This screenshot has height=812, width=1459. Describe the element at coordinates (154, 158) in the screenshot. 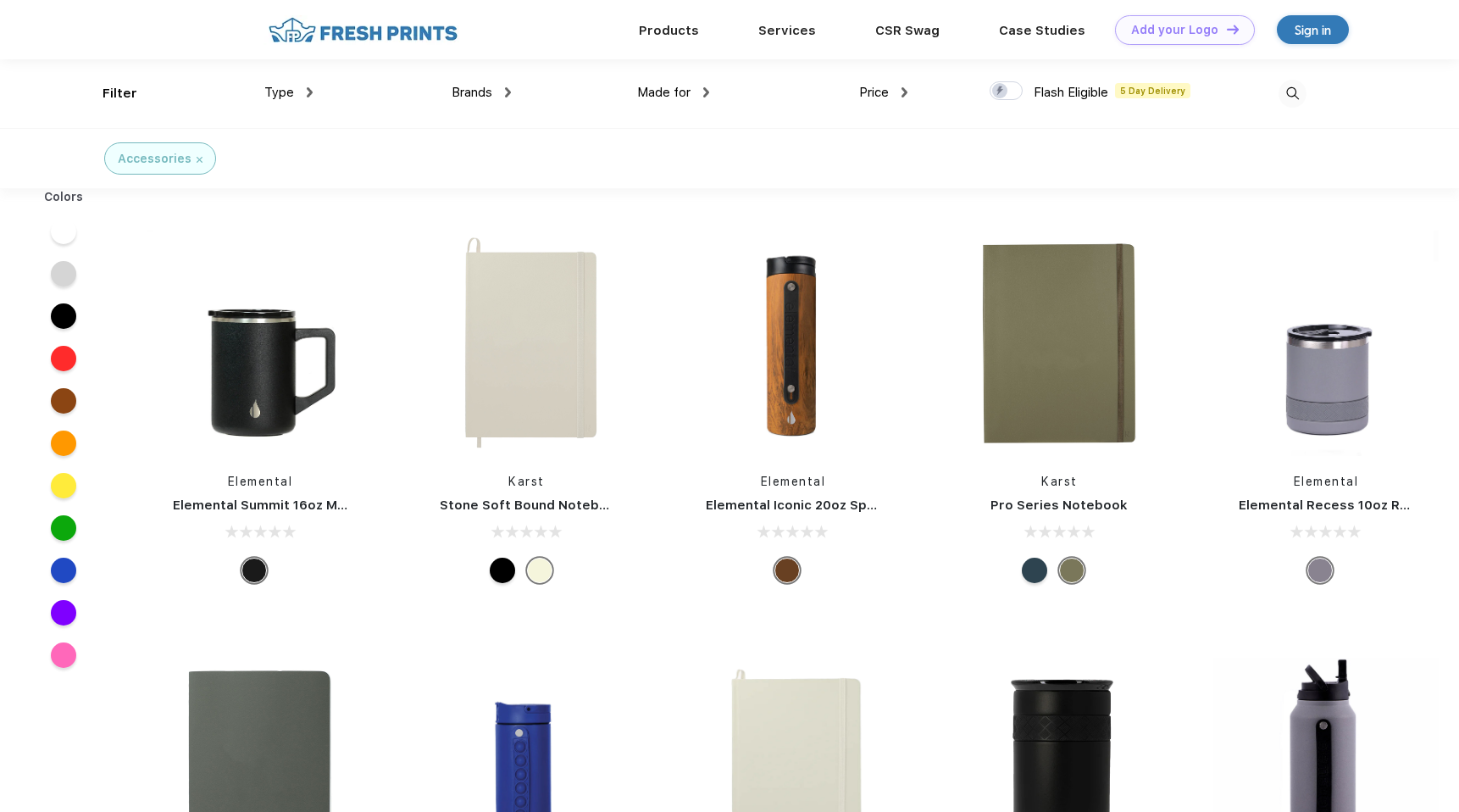

I see `div: Accessories` at that location.